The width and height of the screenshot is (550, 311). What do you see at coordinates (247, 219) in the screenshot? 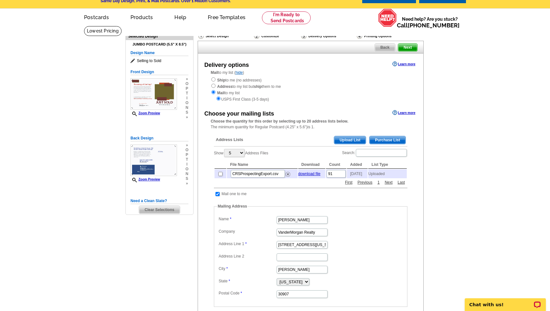
I see `label: Name` at bounding box center [247, 219].